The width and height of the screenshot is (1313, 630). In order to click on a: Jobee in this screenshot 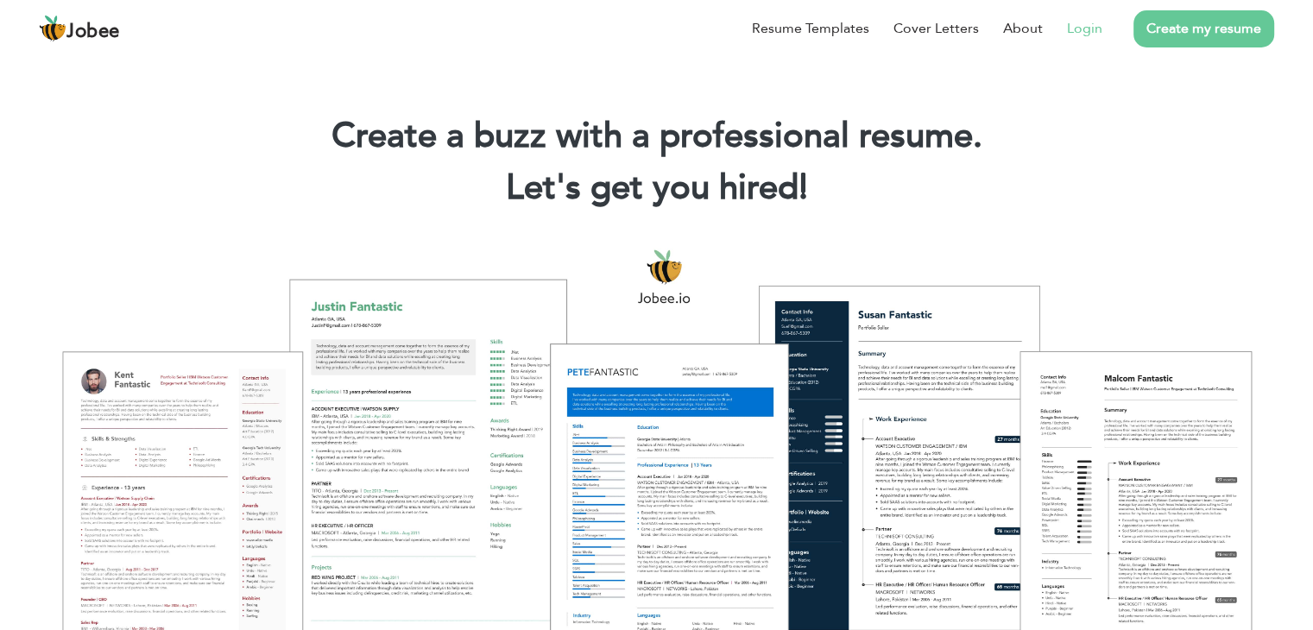, I will do `click(79, 28)`.